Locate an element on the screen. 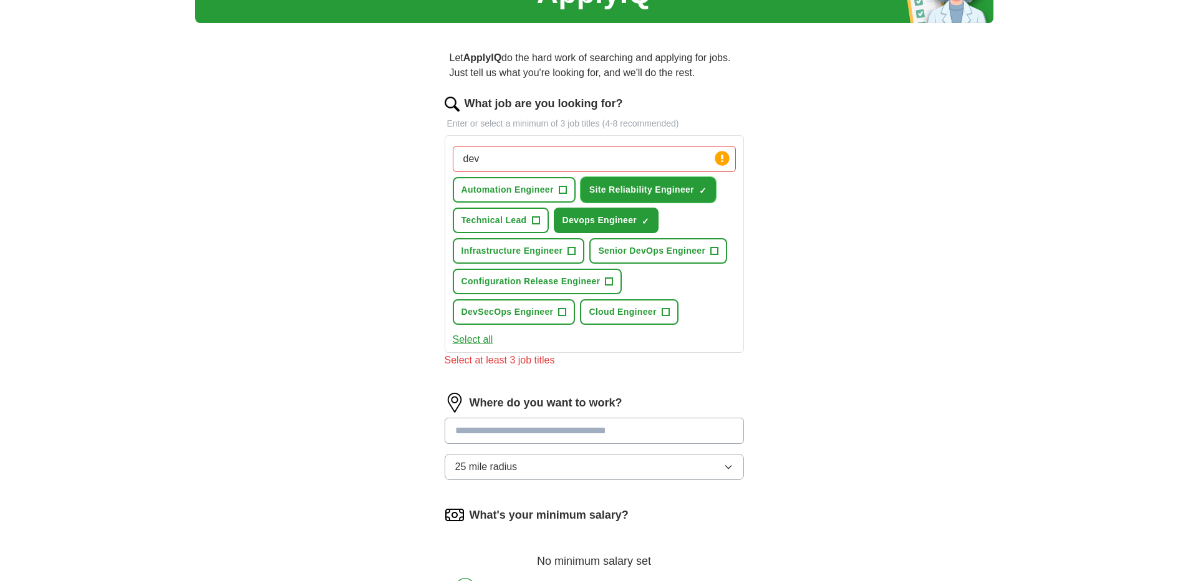 The height and width of the screenshot is (581, 1188). span: Technical Lead is located at coordinates (494, 220).